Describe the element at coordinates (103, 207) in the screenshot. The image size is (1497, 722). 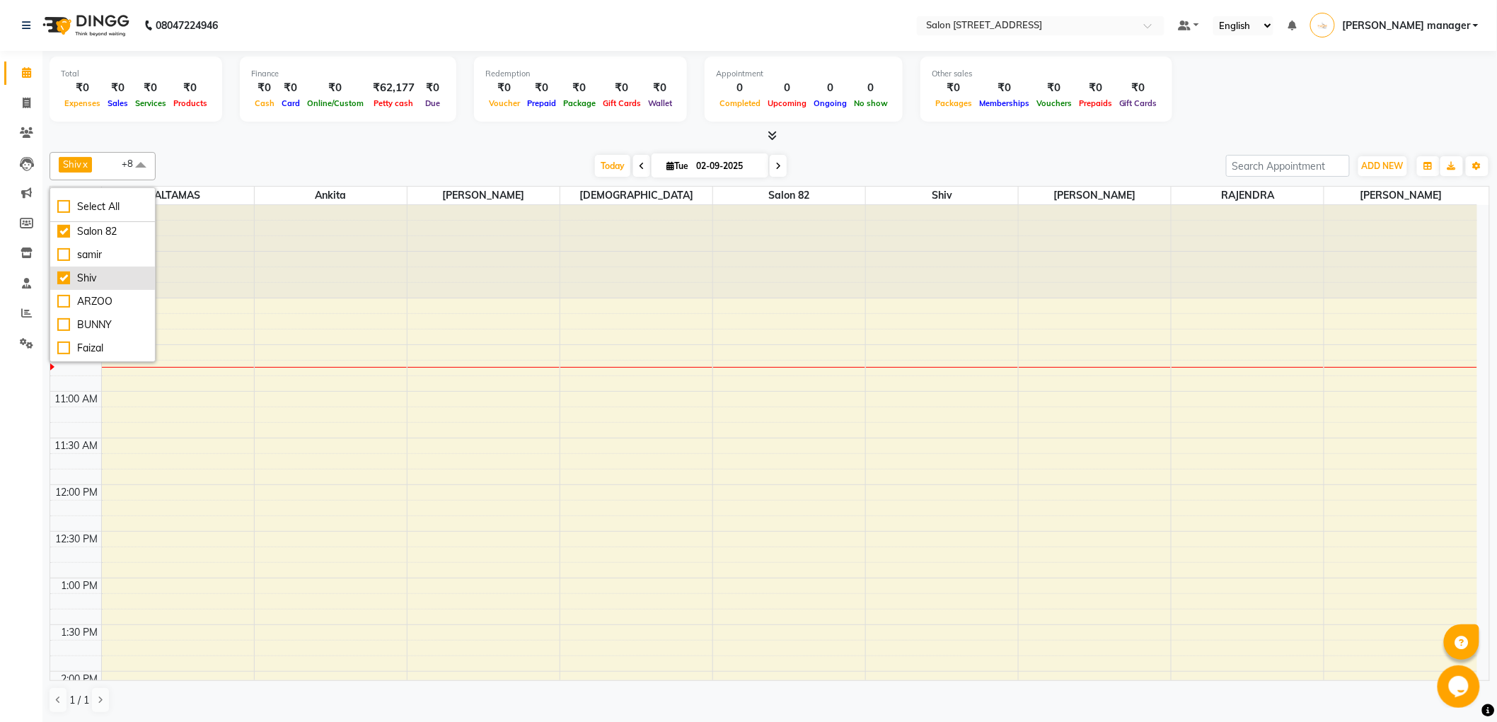
I see `div: Select All` at that location.